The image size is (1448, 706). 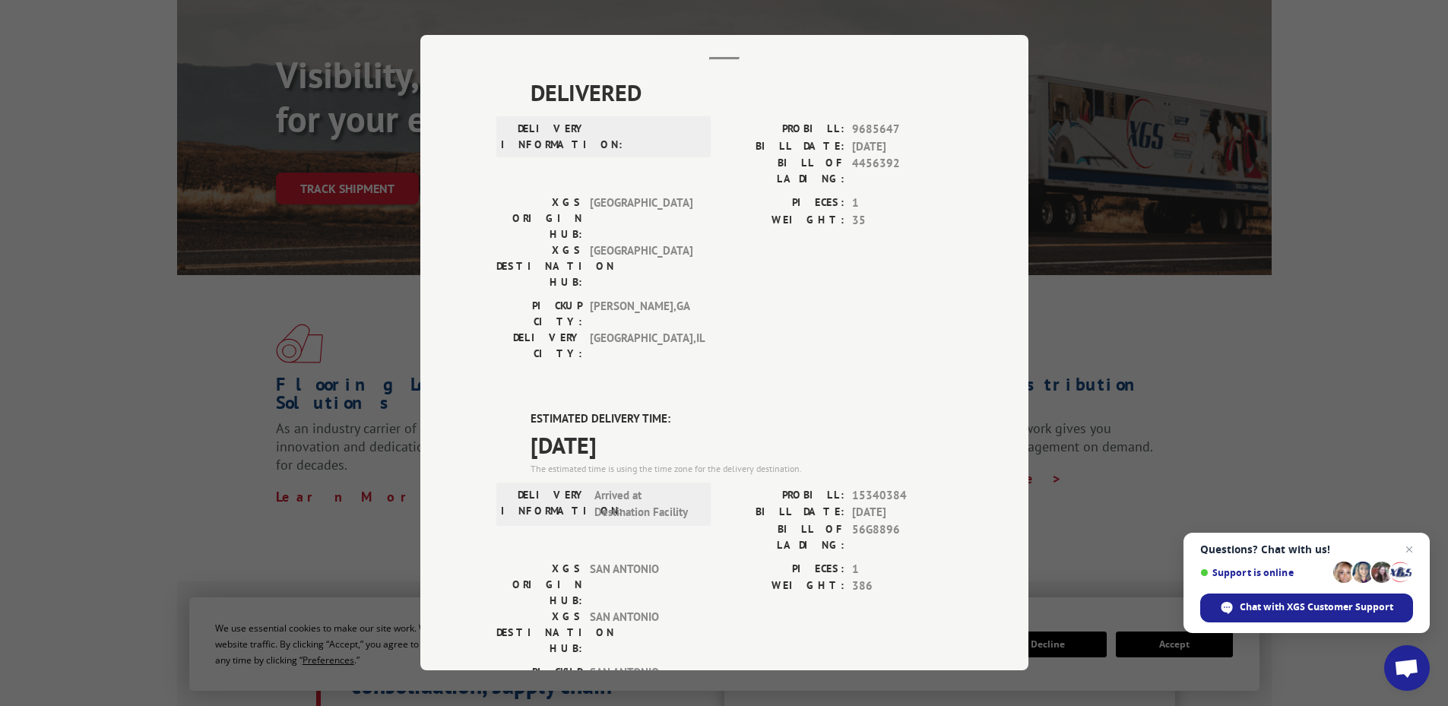 I want to click on span: Support is online, so click(x=1264, y=572).